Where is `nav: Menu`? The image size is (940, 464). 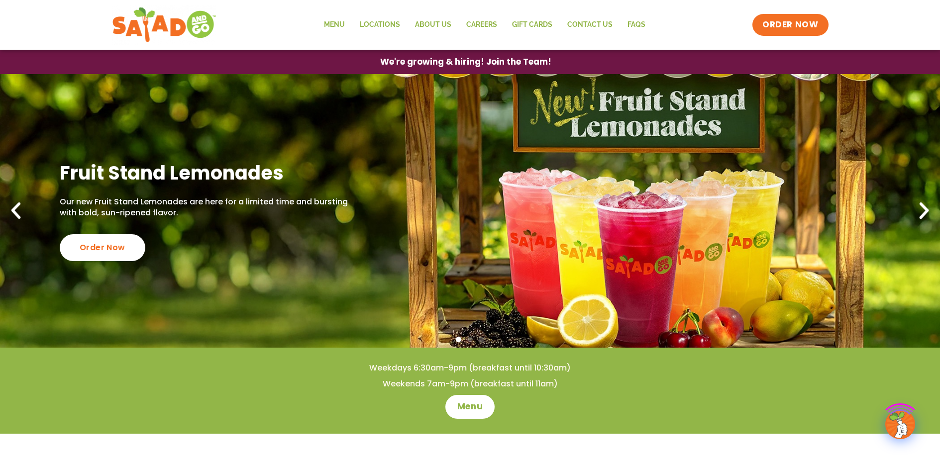
nav: Menu is located at coordinates (485, 25).